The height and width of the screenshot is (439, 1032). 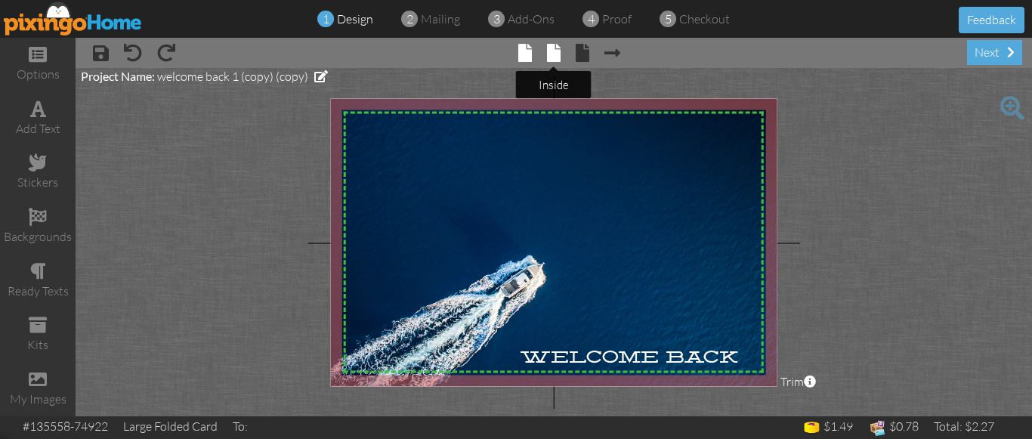 I want to click on span: 4, so click(x=591, y=19).